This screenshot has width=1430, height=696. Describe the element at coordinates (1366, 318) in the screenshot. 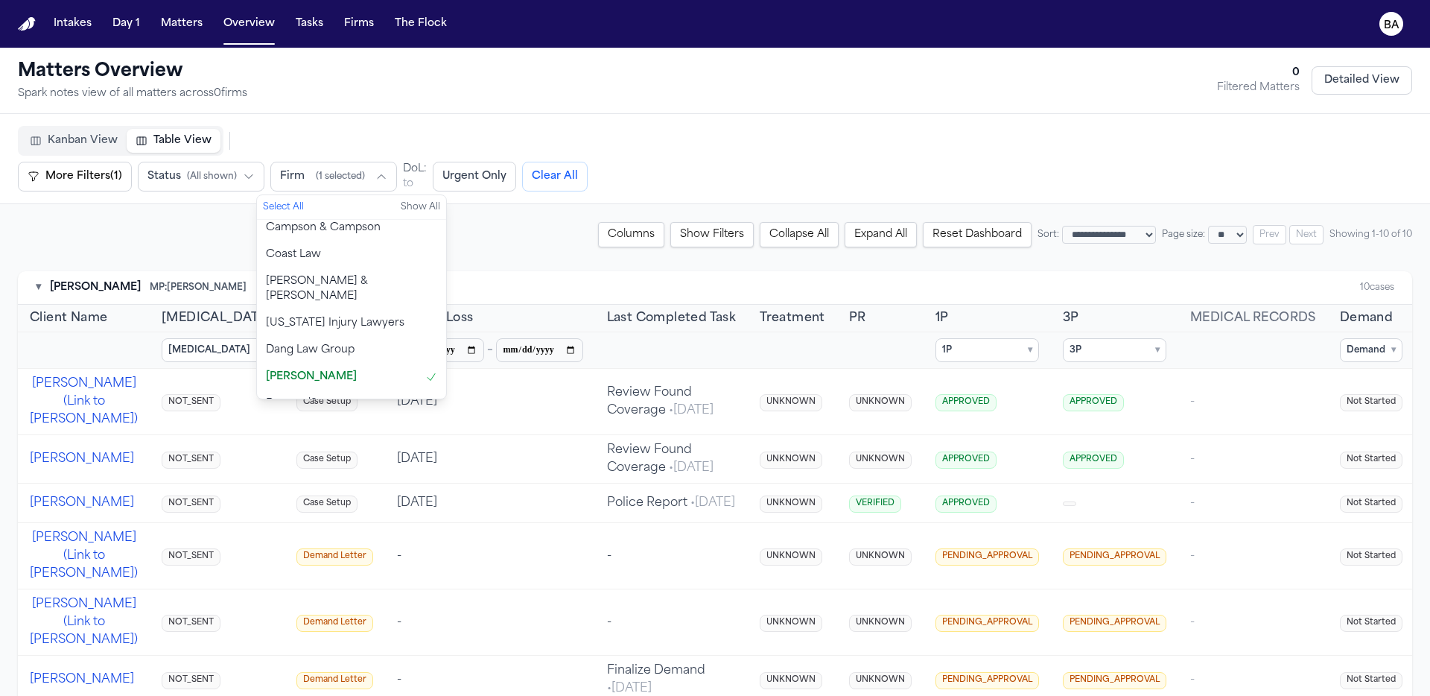

I see `button: Demand` at that location.